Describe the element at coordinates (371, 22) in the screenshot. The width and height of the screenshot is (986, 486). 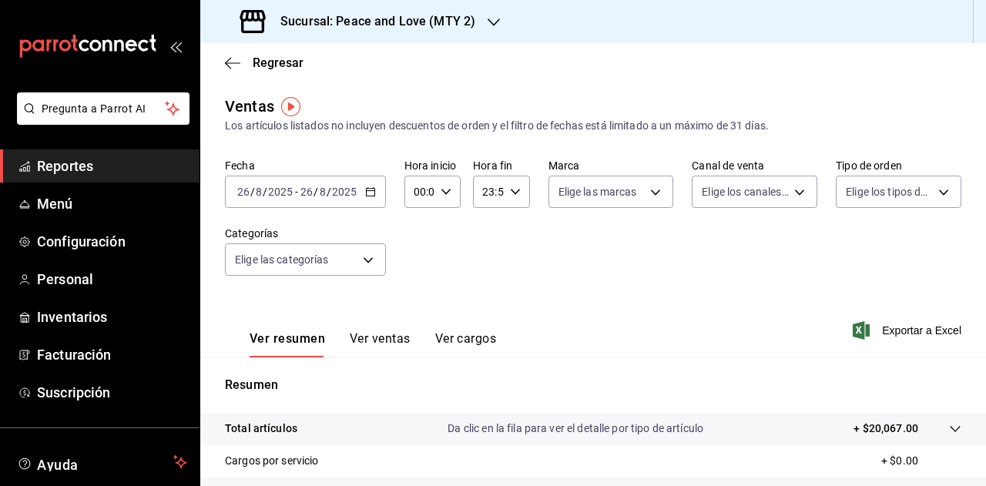
I see `h3: Sucursal: Peace and Love (MTY 2)` at that location.